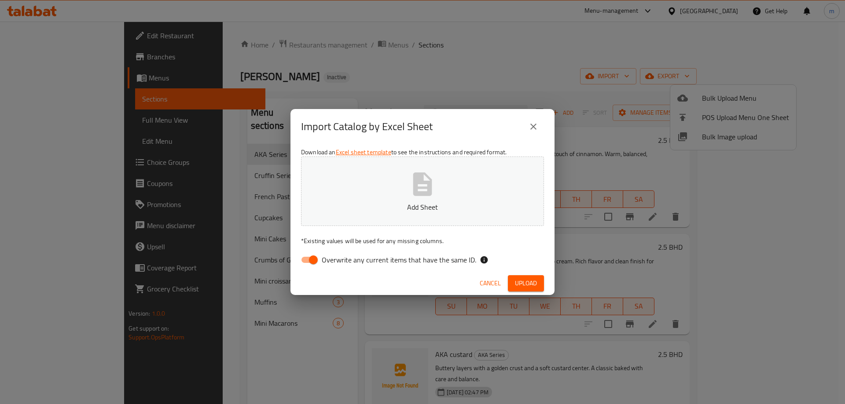 This screenshot has width=845, height=404. Describe the element at coordinates (490, 283) in the screenshot. I see `button: Cancel` at that location.